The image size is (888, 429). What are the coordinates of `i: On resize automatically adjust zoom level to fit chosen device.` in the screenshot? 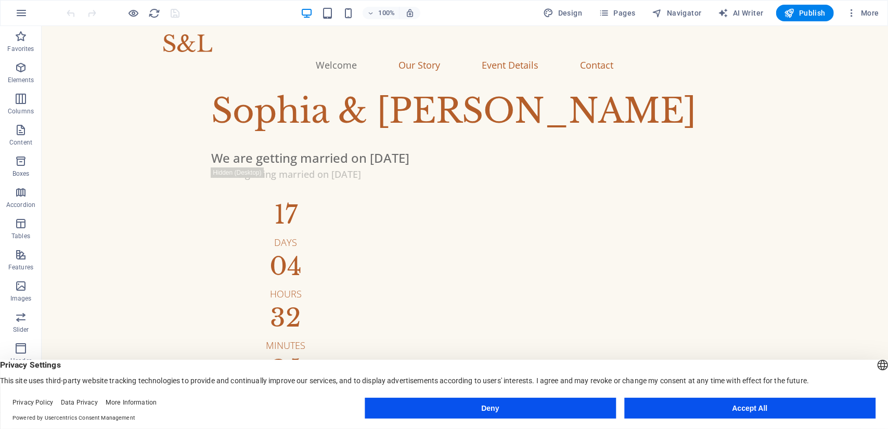 It's located at (410, 13).